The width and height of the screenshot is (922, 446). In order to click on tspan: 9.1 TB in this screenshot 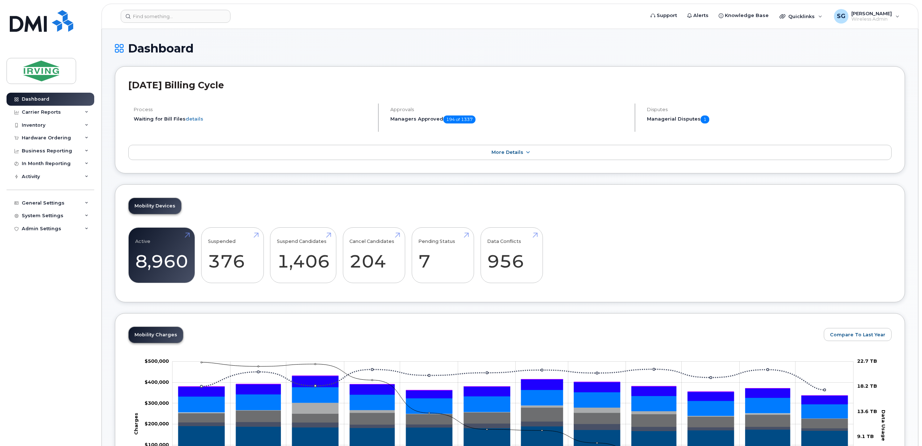, I will do `click(865, 437)`.